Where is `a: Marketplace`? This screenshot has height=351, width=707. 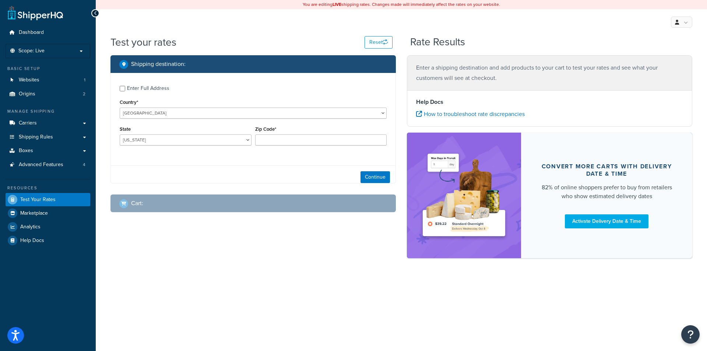
a: Marketplace is located at coordinates (48, 213).